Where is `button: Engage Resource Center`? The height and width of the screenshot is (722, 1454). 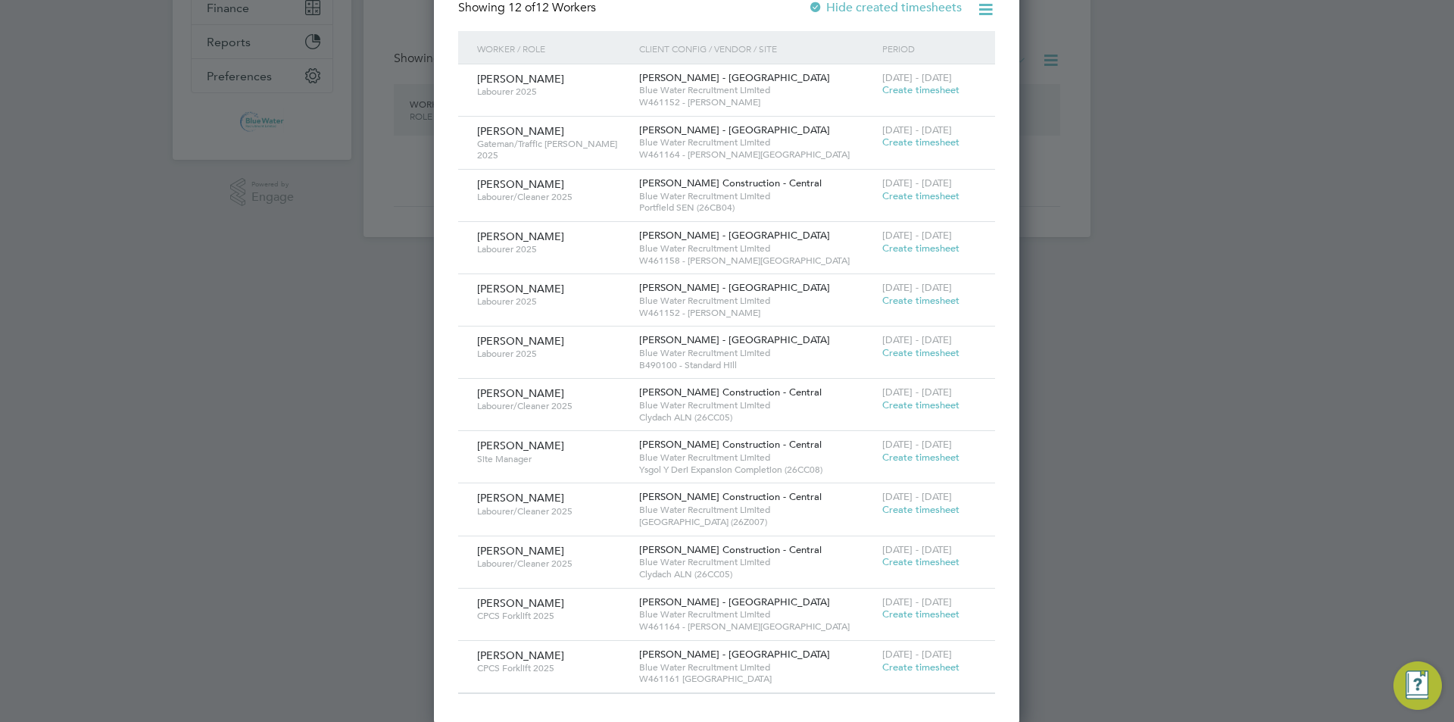 button: Engage Resource Center is located at coordinates (1417, 685).